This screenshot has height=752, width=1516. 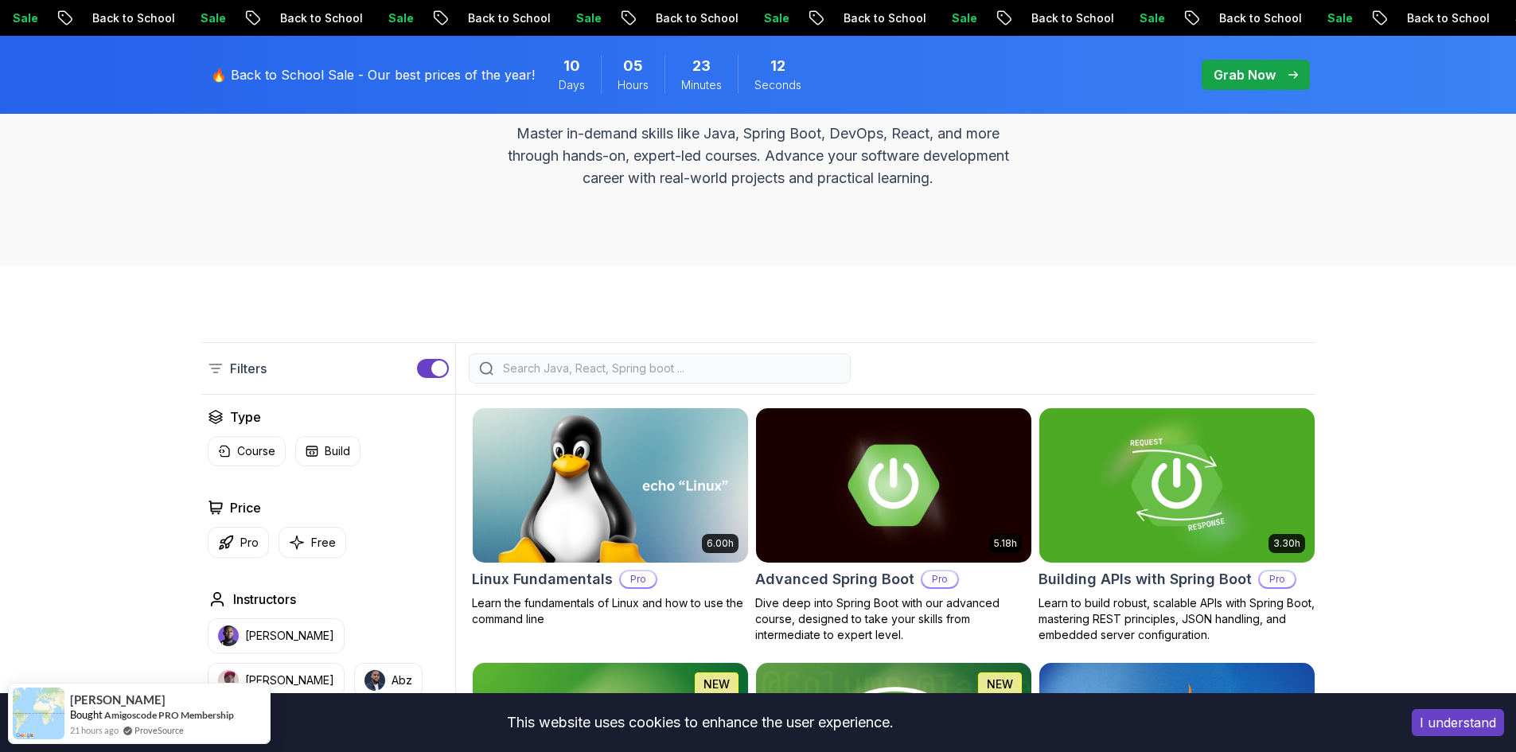 I want to click on button: Build, so click(x=328, y=451).